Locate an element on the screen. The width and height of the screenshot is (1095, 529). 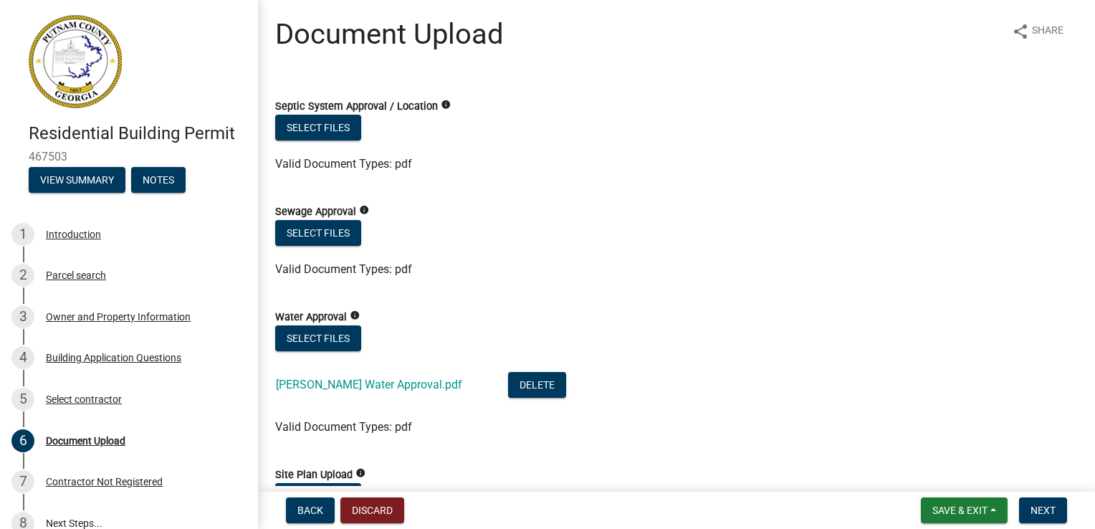
wm-modal-confirm: Summary is located at coordinates (77, 181).